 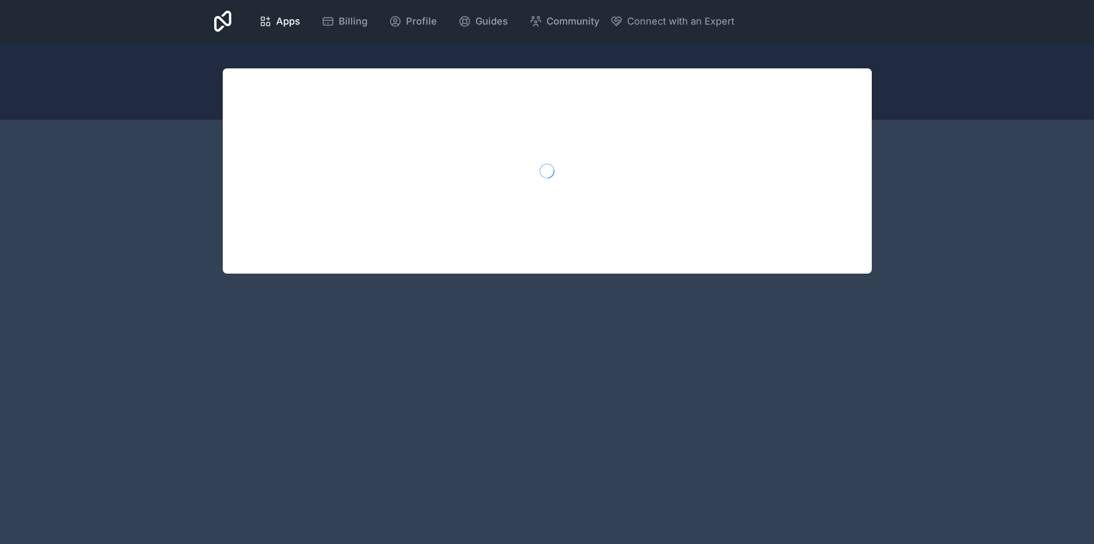 I want to click on a: Apps, so click(x=279, y=21).